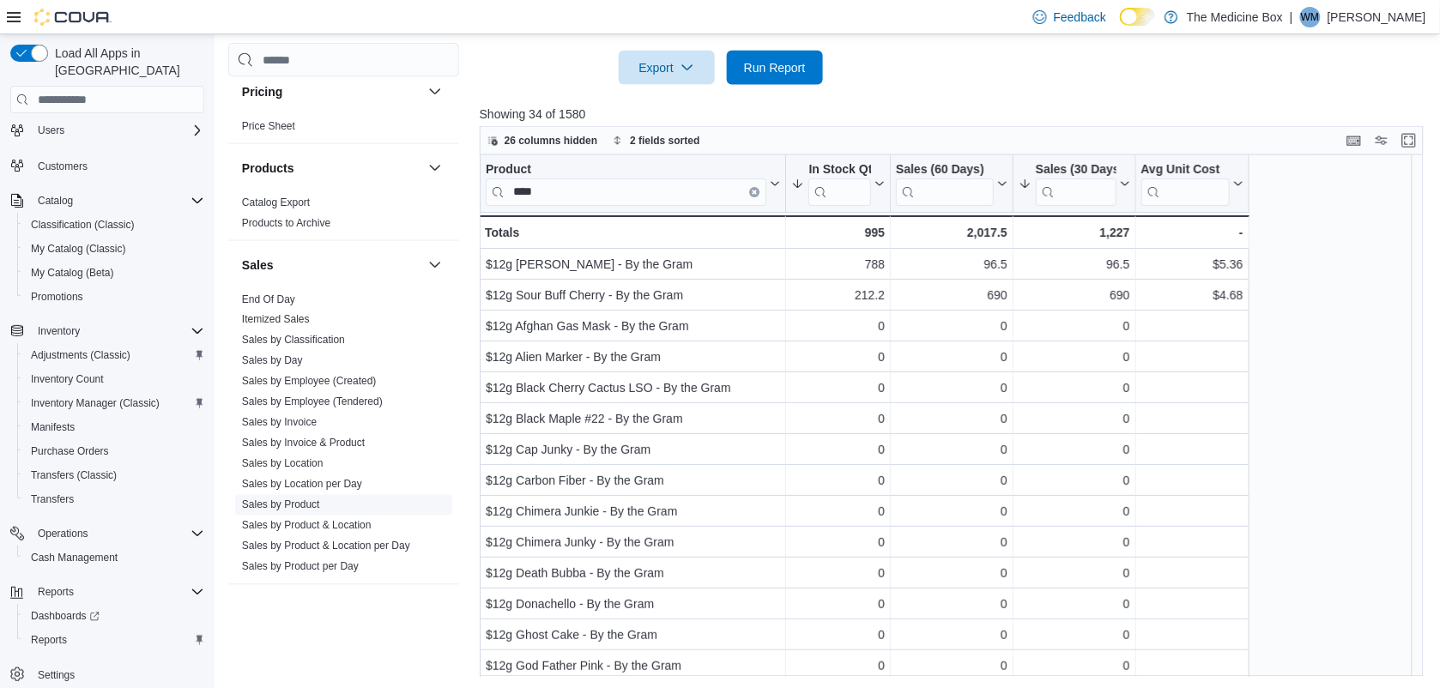 The image size is (1440, 688). What do you see at coordinates (56, 675) in the screenshot?
I see `a: Settings` at bounding box center [56, 675].